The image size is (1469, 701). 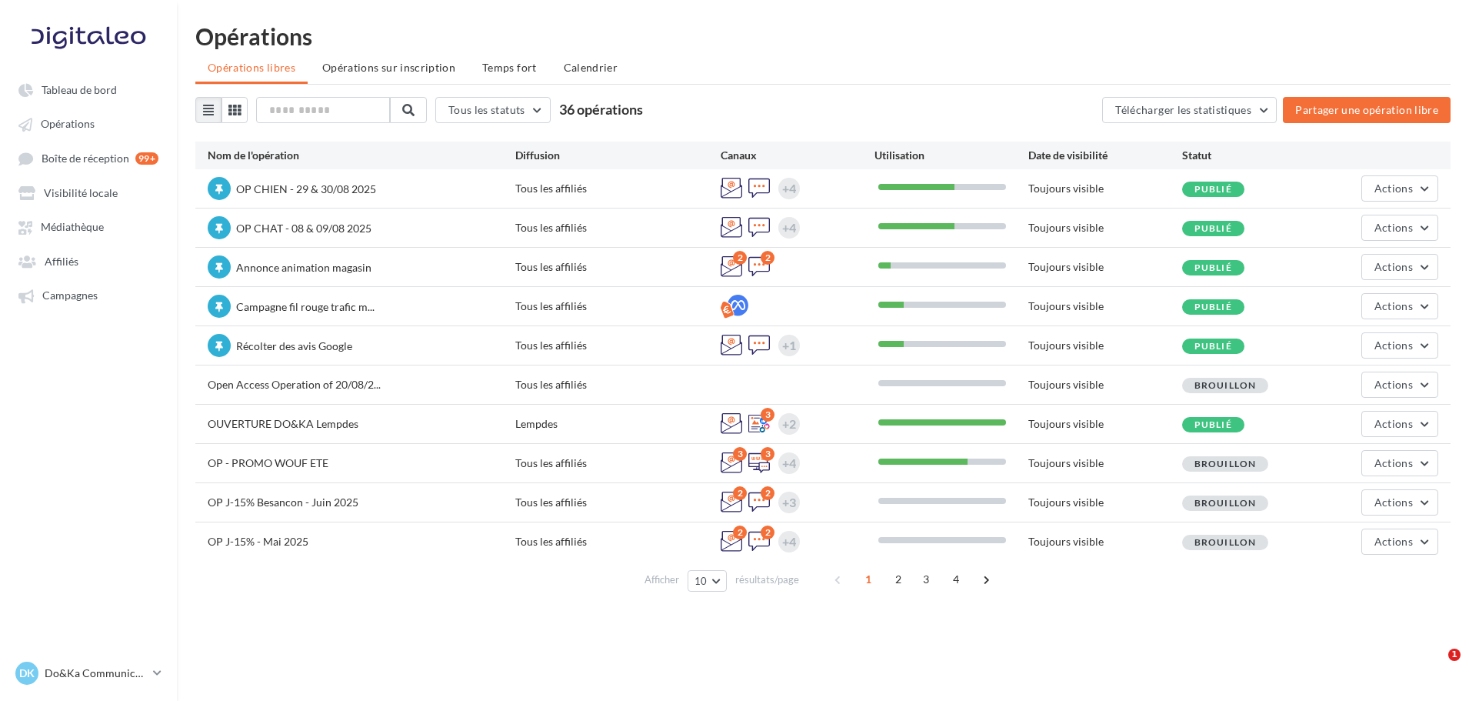 What do you see at coordinates (1367, 110) in the screenshot?
I see `button: Partager une opération libre` at bounding box center [1367, 110].